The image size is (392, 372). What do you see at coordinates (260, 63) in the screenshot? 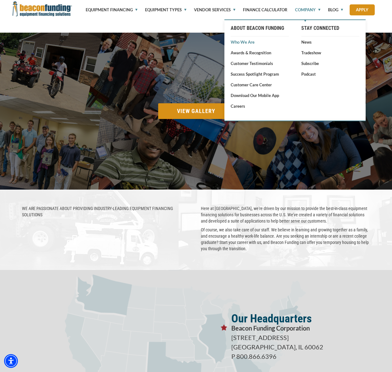
I see `a: Customer Testimonials` at bounding box center [260, 63].